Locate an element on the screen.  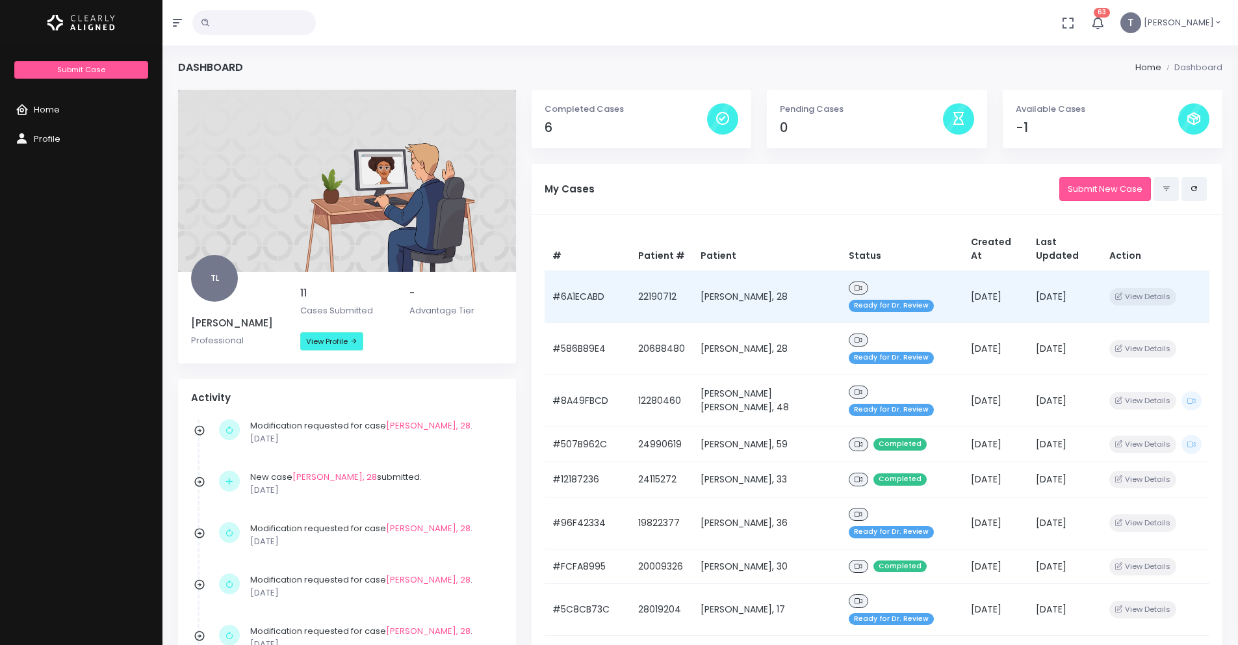
td: #12187236 is located at coordinates (587, 480).